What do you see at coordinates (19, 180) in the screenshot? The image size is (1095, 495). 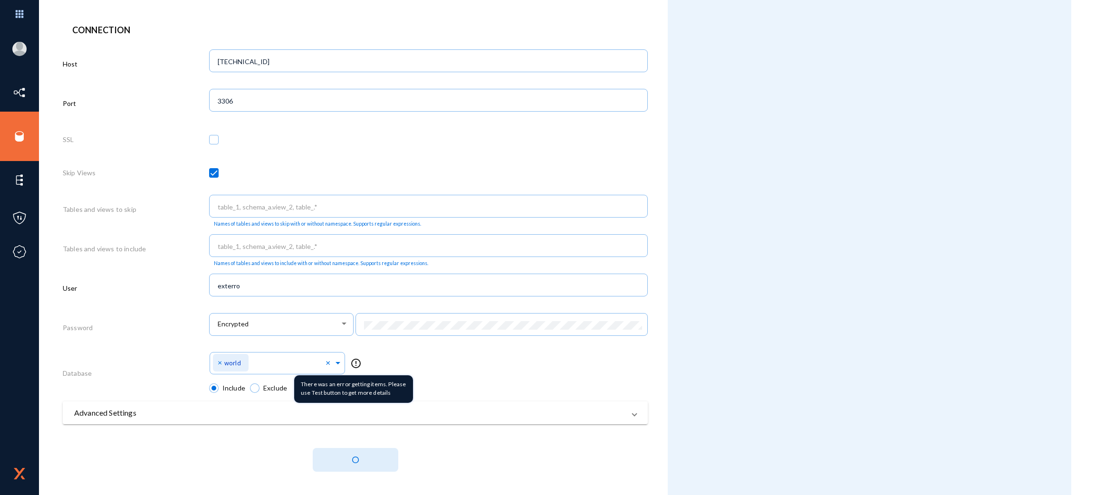 I see `img: icon-elements.svg` at bounding box center [19, 180].